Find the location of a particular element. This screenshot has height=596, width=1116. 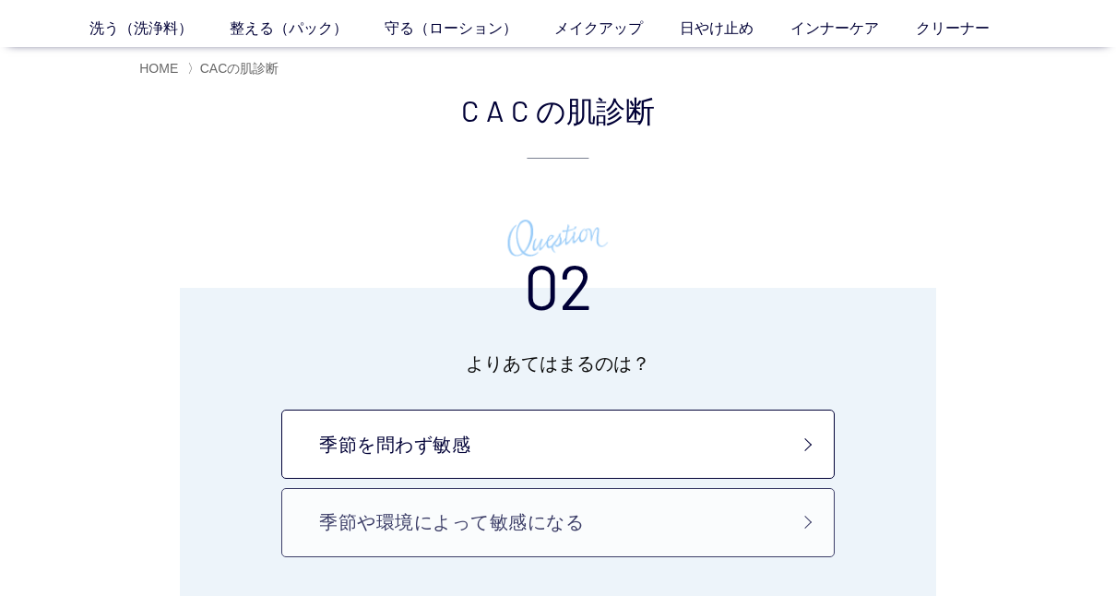

a: 季節や環境によって敏感になる is located at coordinates (558, 522).